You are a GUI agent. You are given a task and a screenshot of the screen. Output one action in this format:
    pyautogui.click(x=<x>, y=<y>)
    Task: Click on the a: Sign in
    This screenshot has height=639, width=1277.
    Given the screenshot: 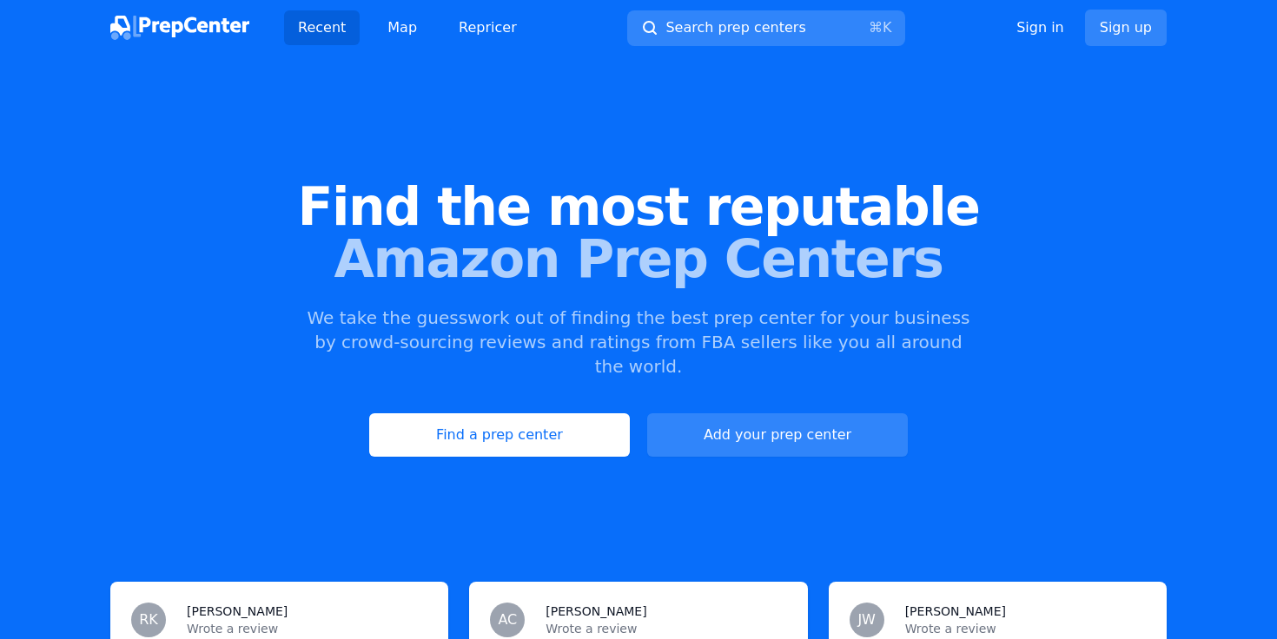 What is the action you would take?
    pyautogui.click(x=1040, y=28)
    